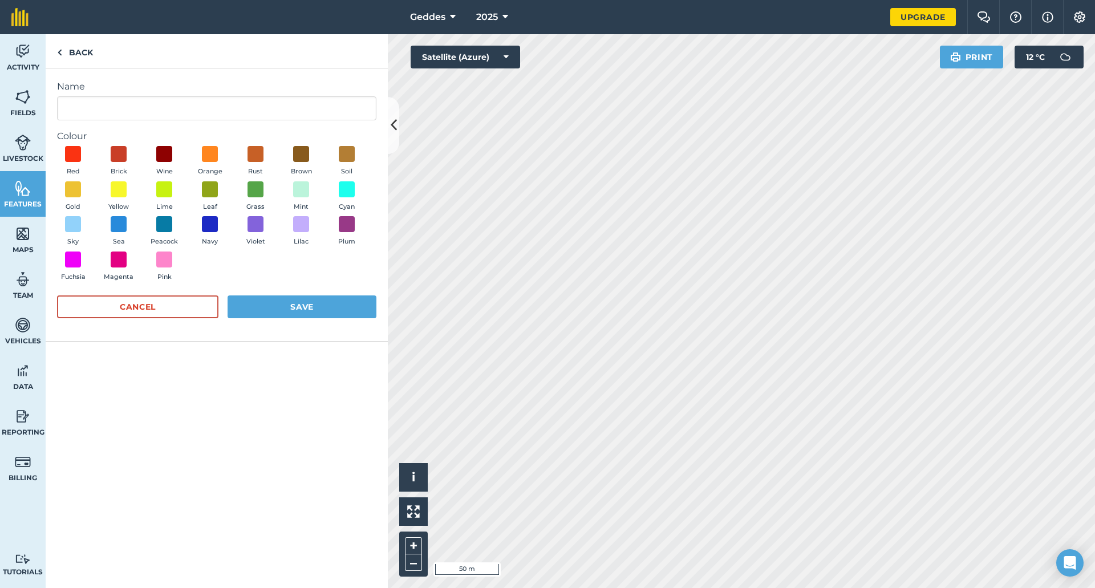 The width and height of the screenshot is (1095, 588). Describe the element at coordinates (256, 197) in the screenshot. I see `button: Grass` at that location.